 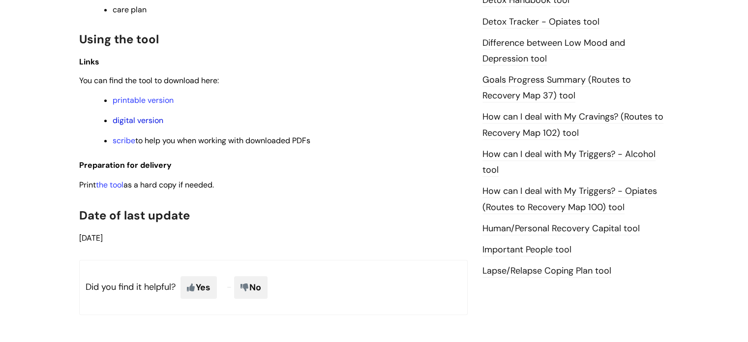 What do you see at coordinates (570, 199) in the screenshot?
I see `a: How can I deal with My Triggers? - Opiates (Routes to Recovery Map 100) tool` at bounding box center [570, 199].